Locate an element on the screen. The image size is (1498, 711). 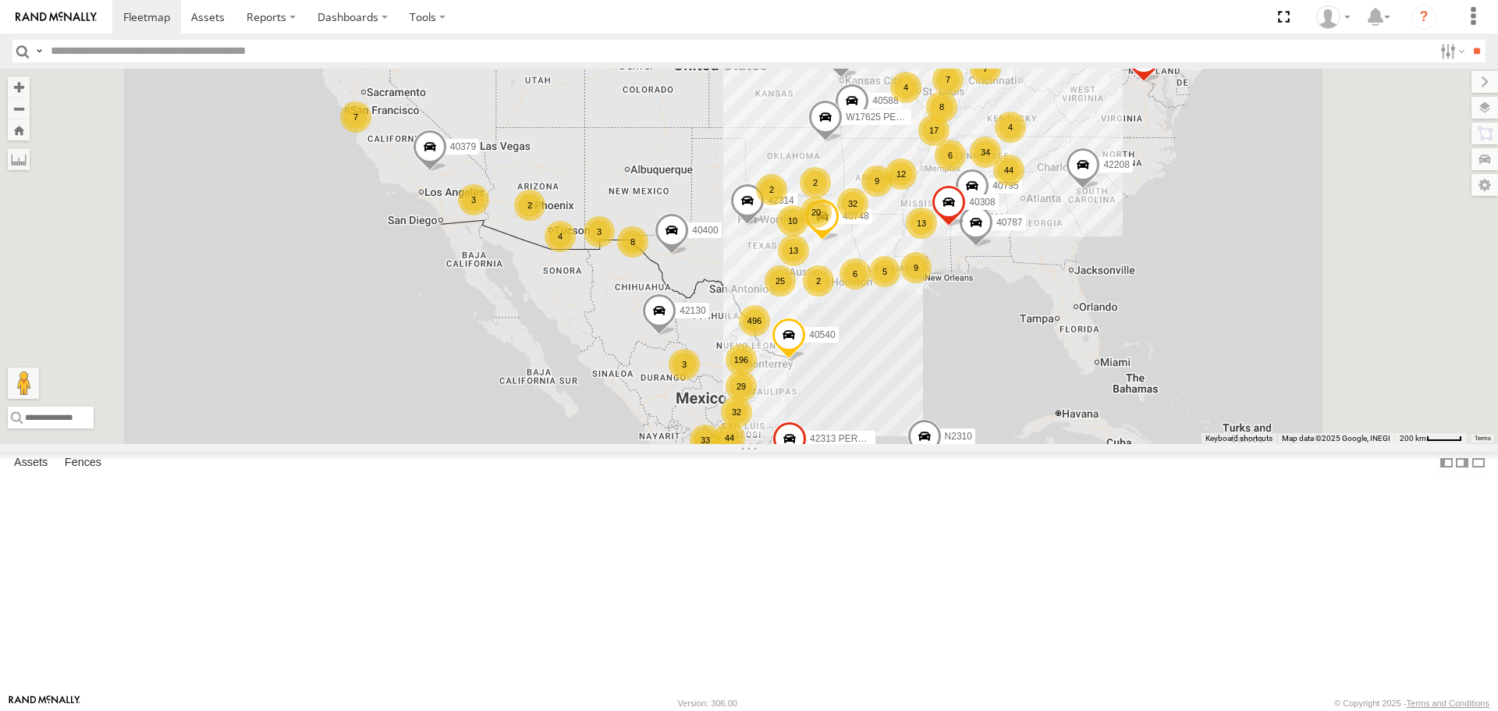
span: W17625 PERDIDO is located at coordinates (885, 118).